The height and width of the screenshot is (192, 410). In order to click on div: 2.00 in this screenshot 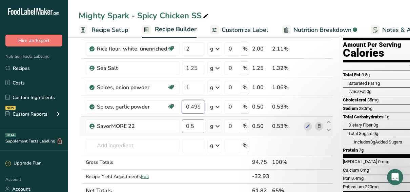, I will do `click(261, 49)`.